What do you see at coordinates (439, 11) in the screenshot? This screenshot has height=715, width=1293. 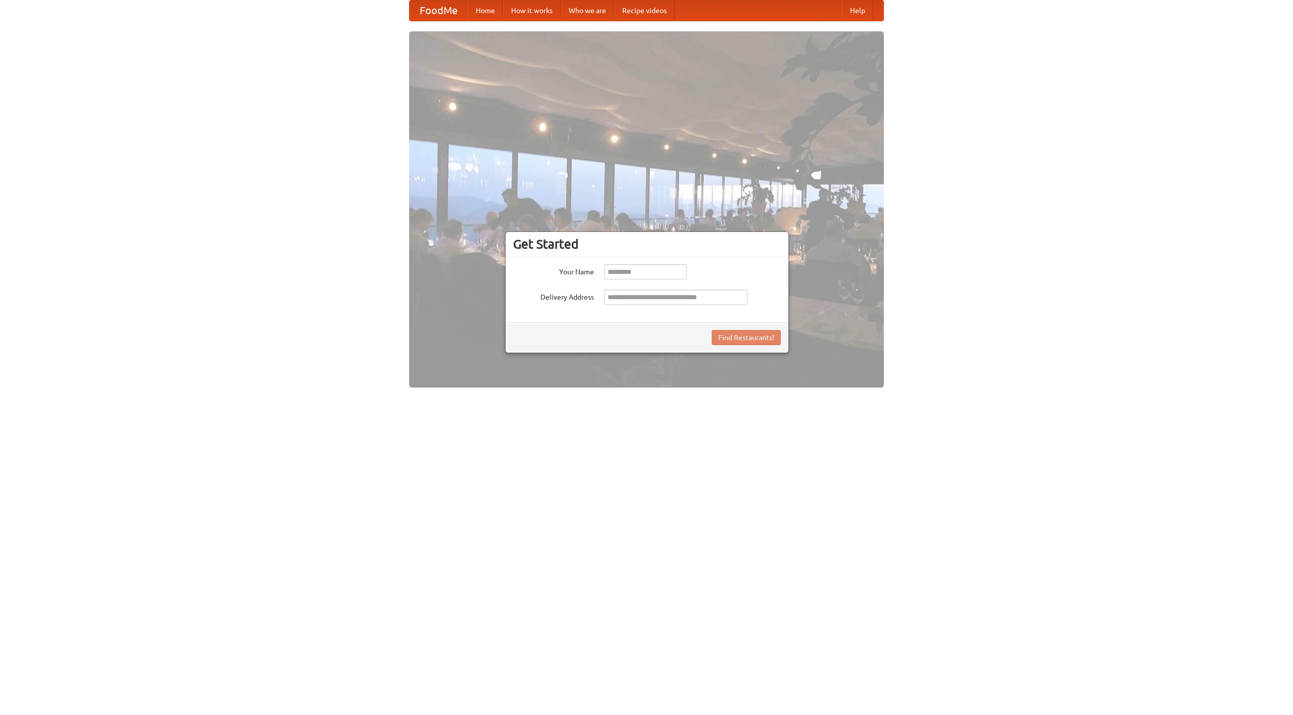 I see `a: FoodMe` at bounding box center [439, 11].